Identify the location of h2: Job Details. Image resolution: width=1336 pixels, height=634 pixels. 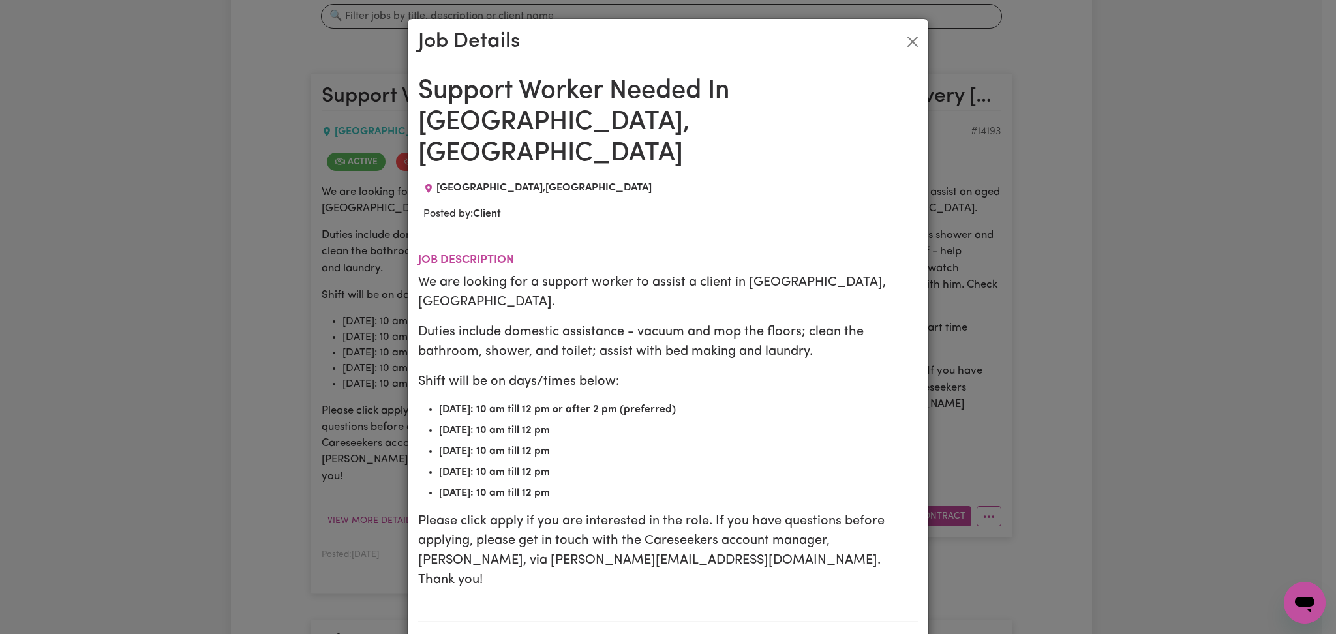
(469, 42).